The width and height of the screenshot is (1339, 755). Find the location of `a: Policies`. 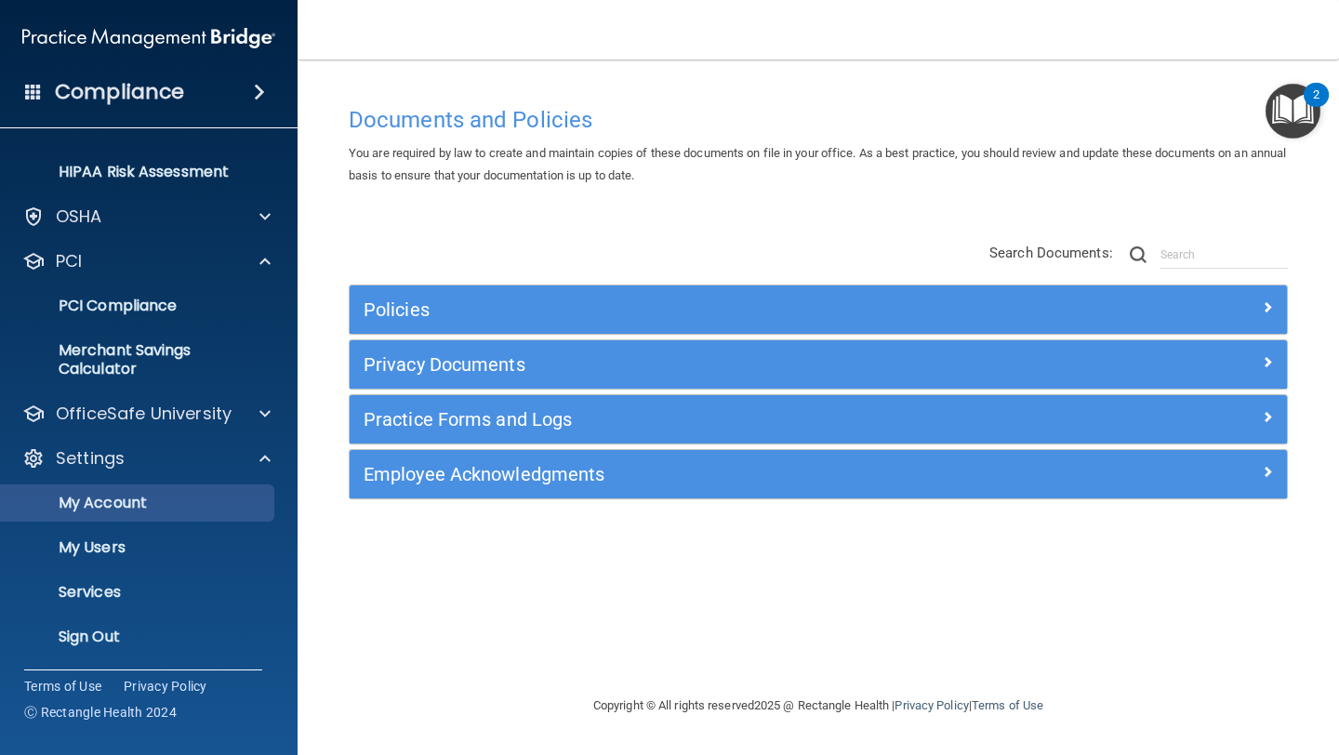

a: Policies is located at coordinates (818, 310).